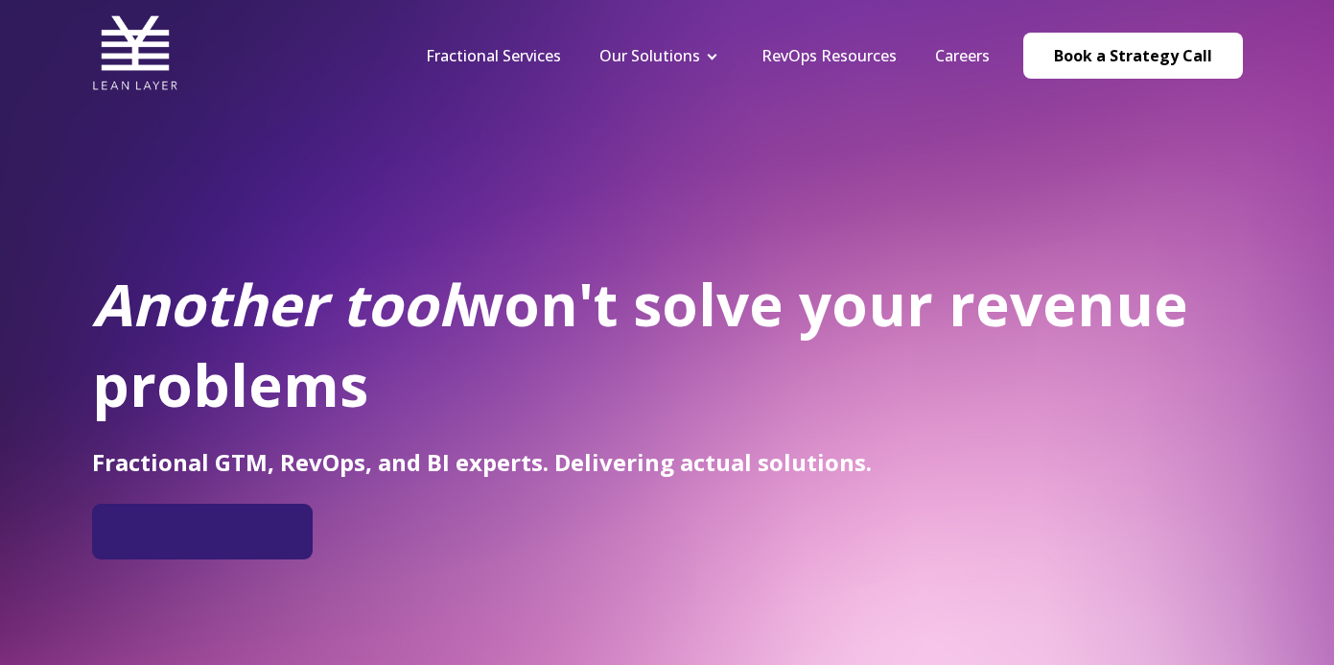  Describe the element at coordinates (273, 304) in the screenshot. I see `em: Another tool` at that location.